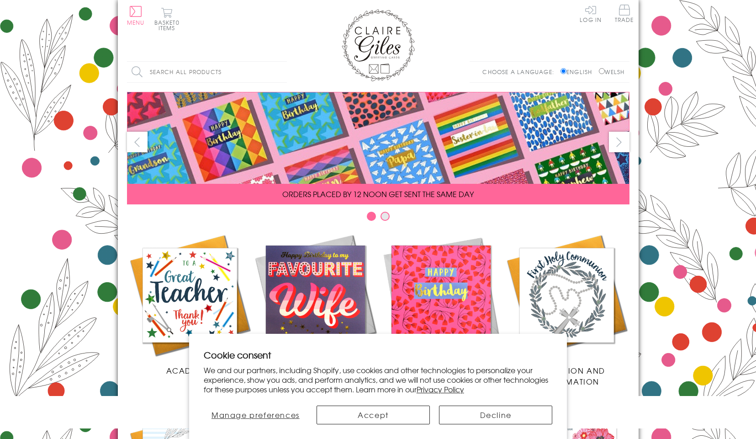  Describe the element at coordinates (602, 71) in the screenshot. I see `input: Welsh` at that location.